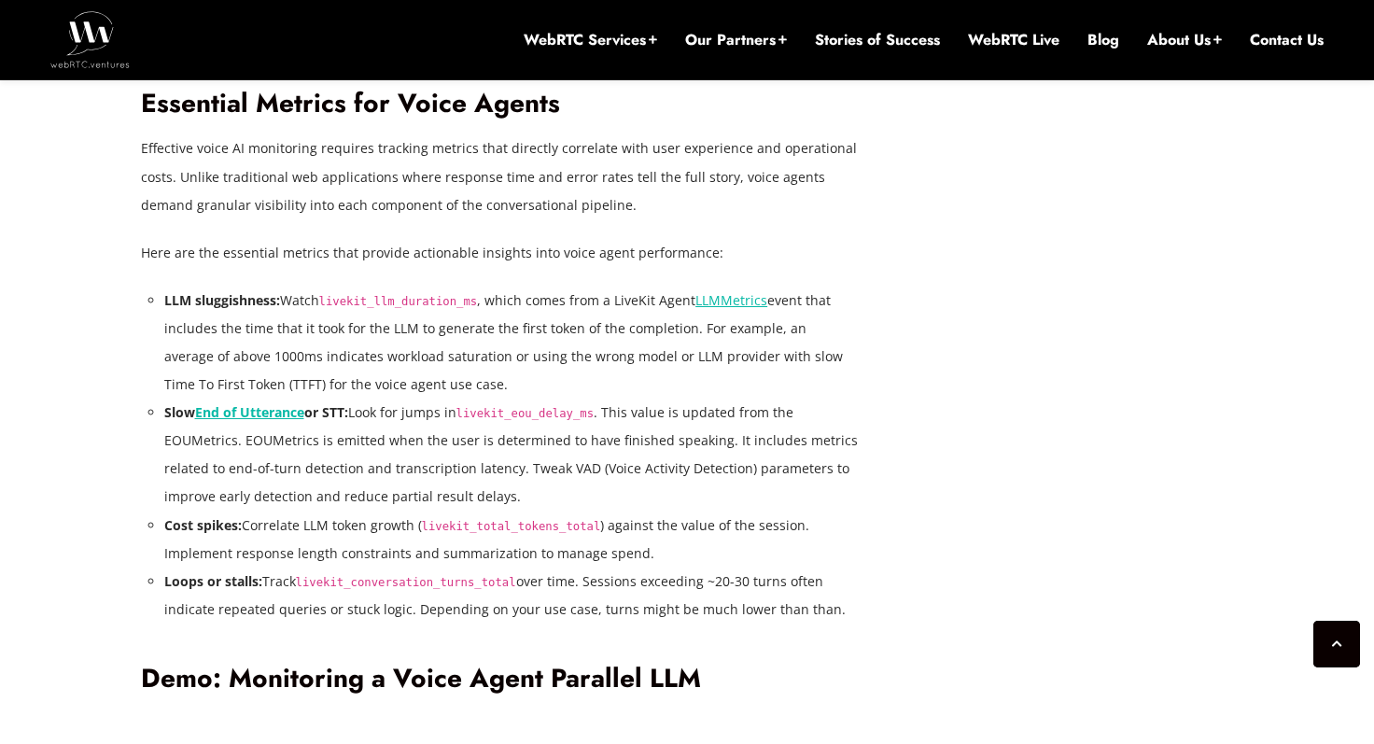 Image resolution: width=1374 pixels, height=744 pixels. What do you see at coordinates (877, 40) in the screenshot?
I see `a: Stories of Success` at bounding box center [877, 40].